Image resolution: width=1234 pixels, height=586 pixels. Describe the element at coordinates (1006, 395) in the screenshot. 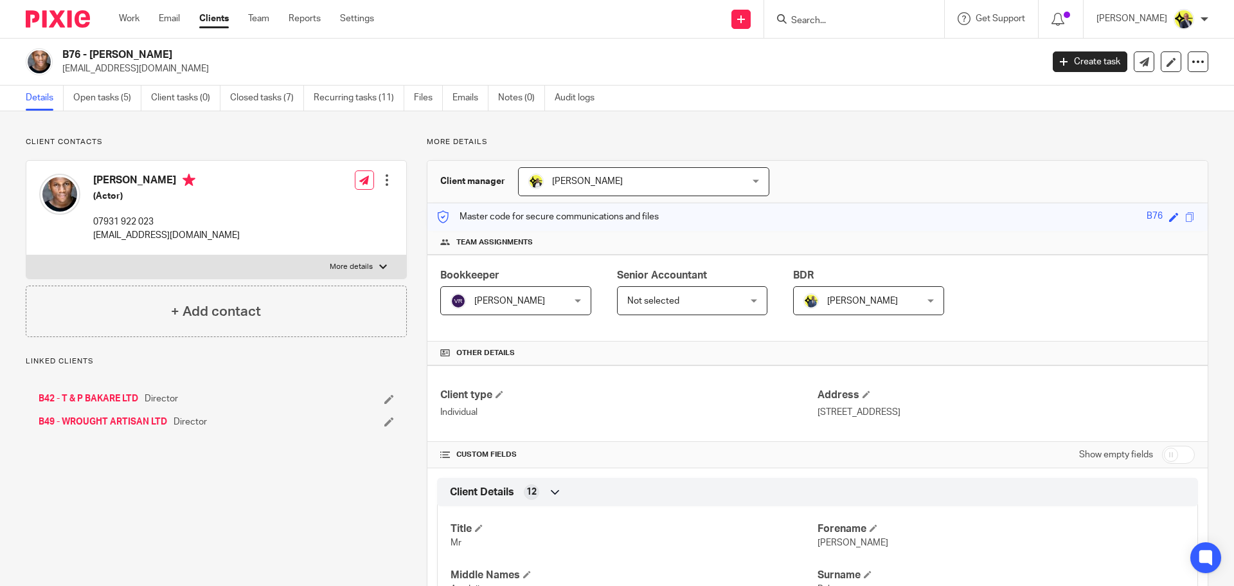

I see `h4: Address` at that location.